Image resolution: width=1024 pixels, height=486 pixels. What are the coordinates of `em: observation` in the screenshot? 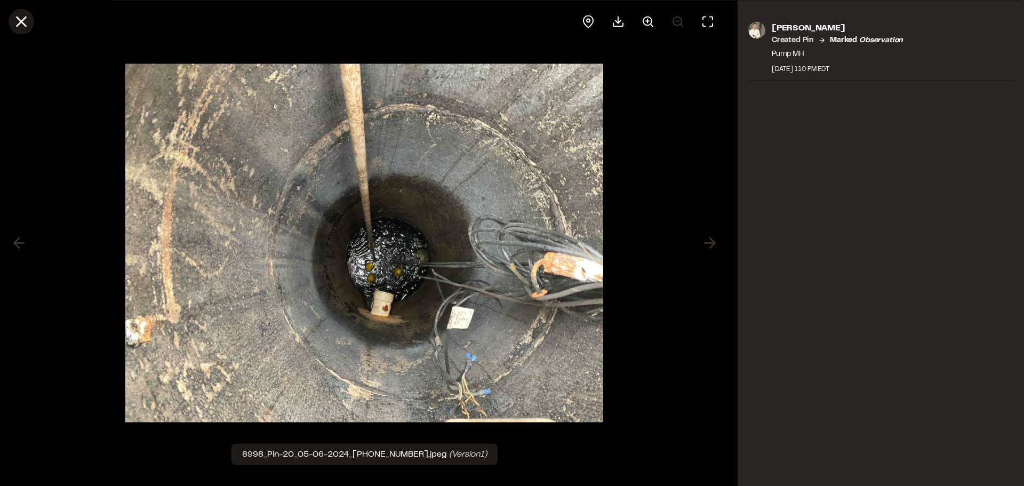 It's located at (881, 40).